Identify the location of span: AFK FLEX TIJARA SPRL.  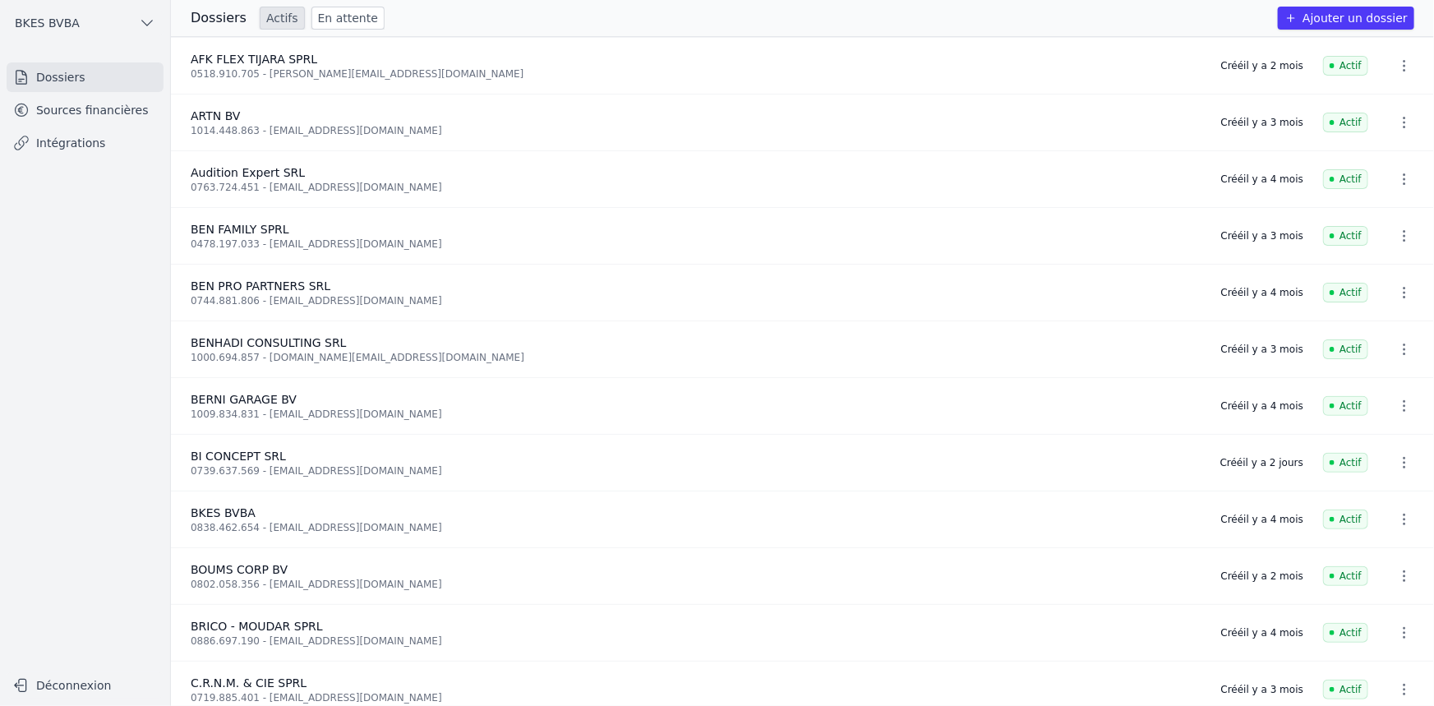
(254, 59).